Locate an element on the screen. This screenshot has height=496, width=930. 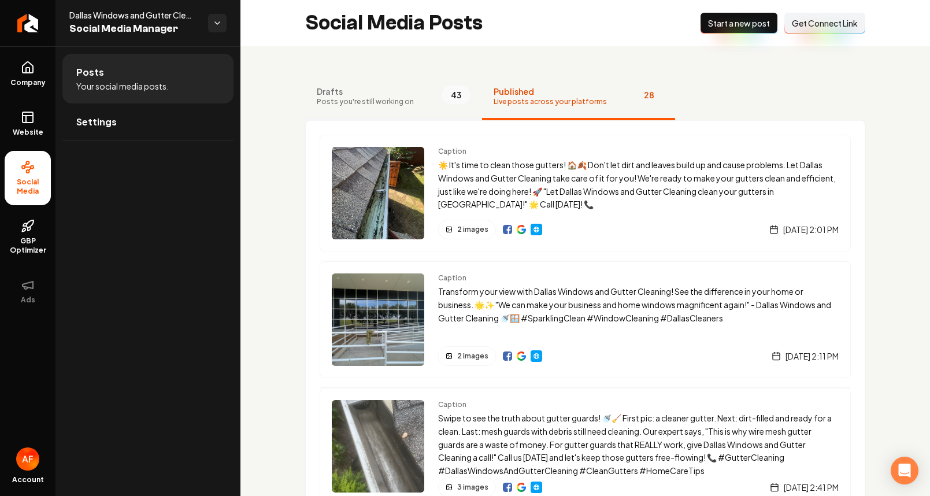
button: PublishedLive posts across your platforms28 is located at coordinates (579, 97).